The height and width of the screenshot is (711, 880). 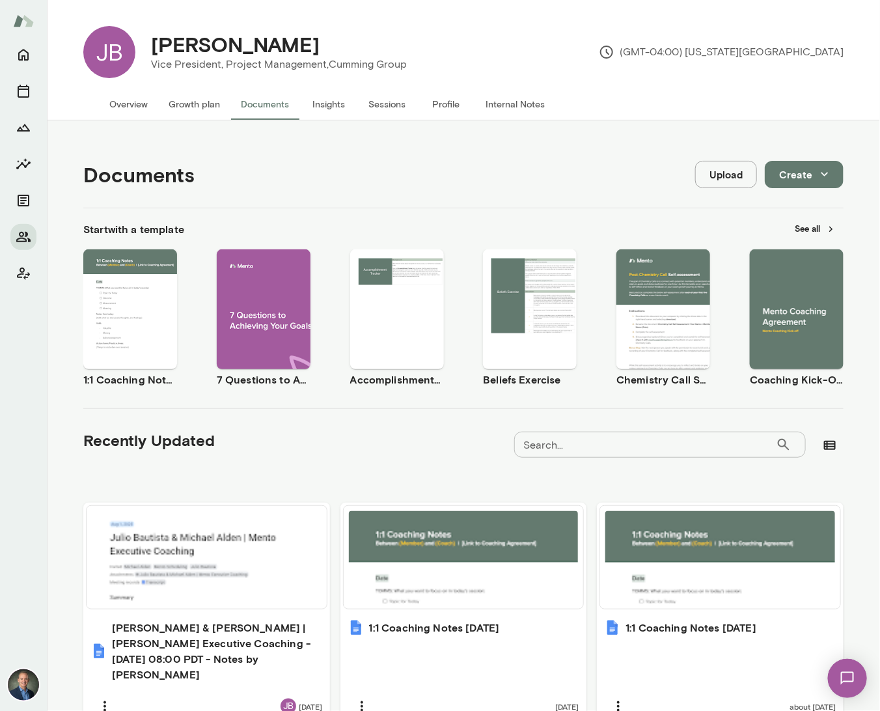 I want to click on button: Home, so click(x=23, y=55).